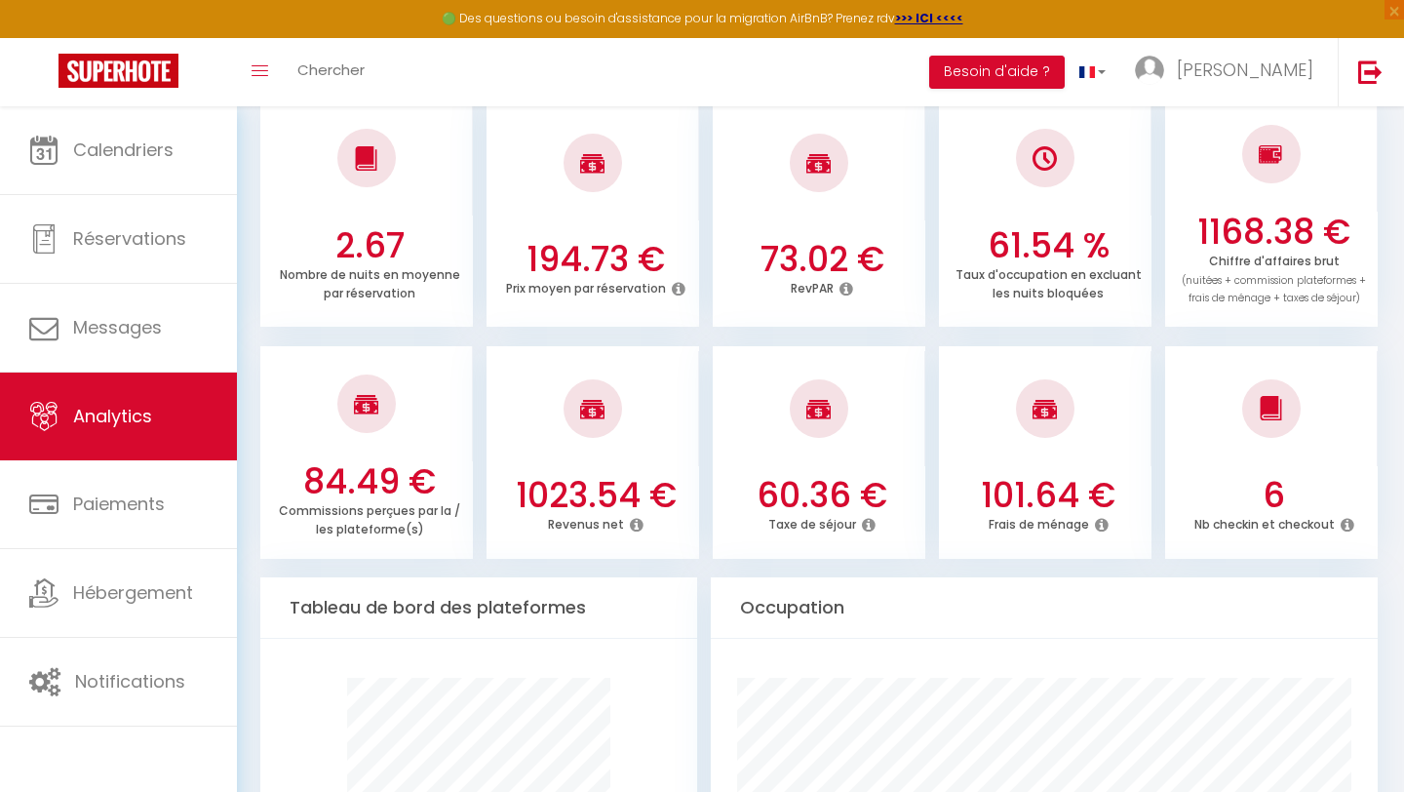  I want to click on span: Réservations, so click(130, 238).